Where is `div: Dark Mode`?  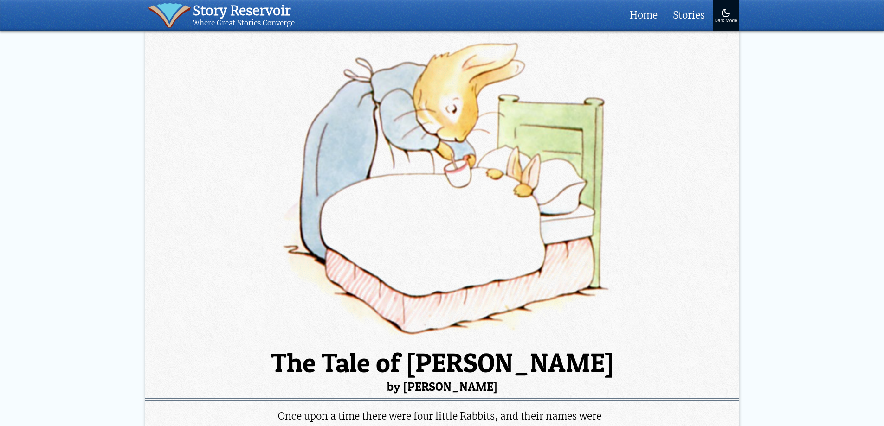 div: Dark Mode is located at coordinates (726, 21).